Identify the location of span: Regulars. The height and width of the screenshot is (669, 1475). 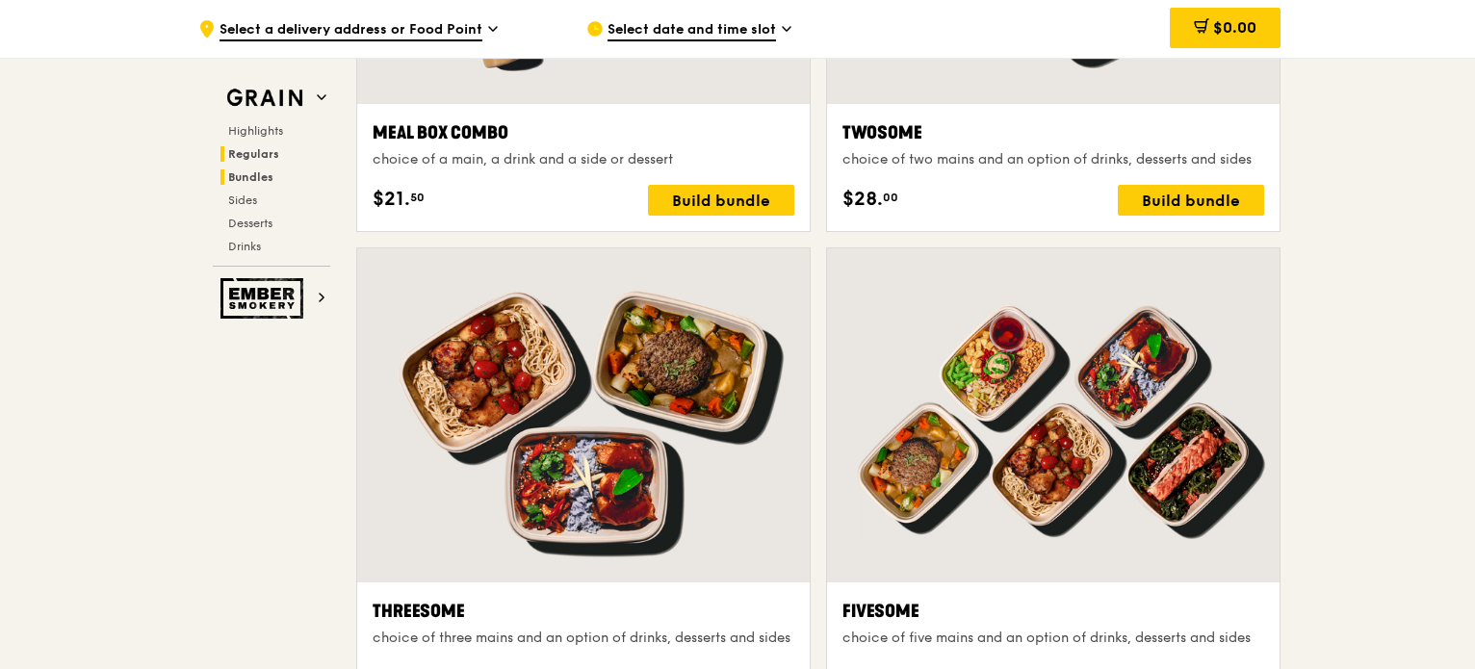
(253, 154).